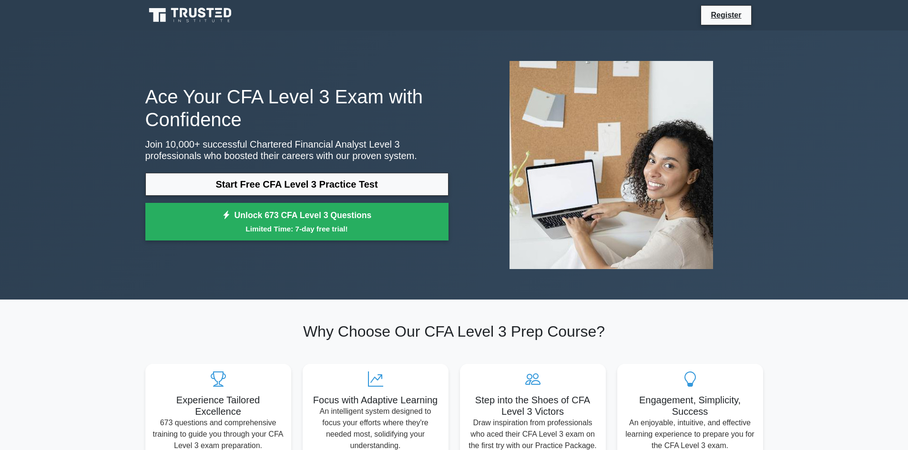  What do you see at coordinates (690, 406) in the screenshot?
I see `h5: Engagement, Simplicity, Success` at bounding box center [690, 406].